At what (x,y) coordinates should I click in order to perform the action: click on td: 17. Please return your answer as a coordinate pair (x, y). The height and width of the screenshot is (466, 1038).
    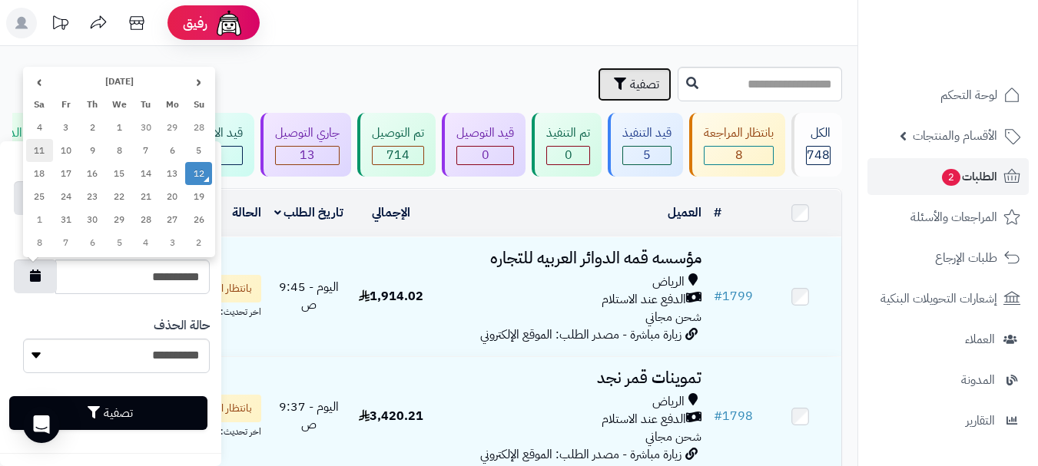
    Looking at the image, I should click on (66, 174).